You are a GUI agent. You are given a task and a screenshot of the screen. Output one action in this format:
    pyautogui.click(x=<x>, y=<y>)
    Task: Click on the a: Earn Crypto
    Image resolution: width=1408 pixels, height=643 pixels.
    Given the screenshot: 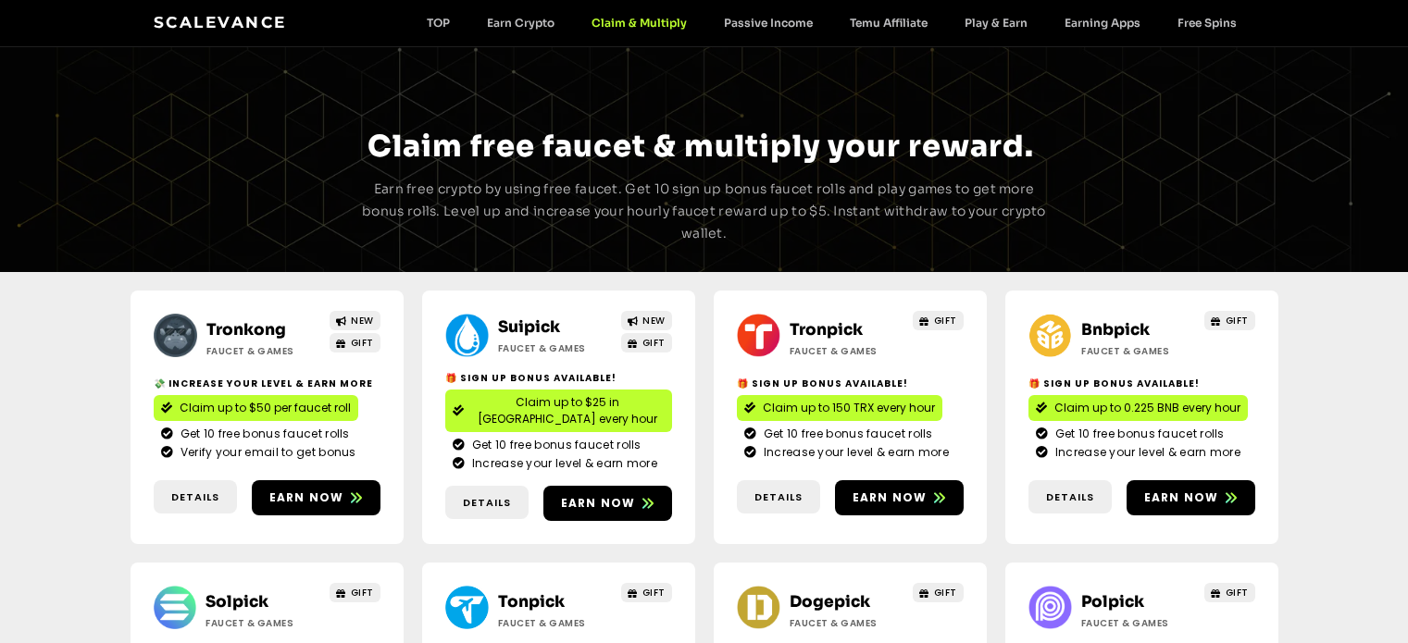 What is the action you would take?
    pyautogui.click(x=520, y=22)
    